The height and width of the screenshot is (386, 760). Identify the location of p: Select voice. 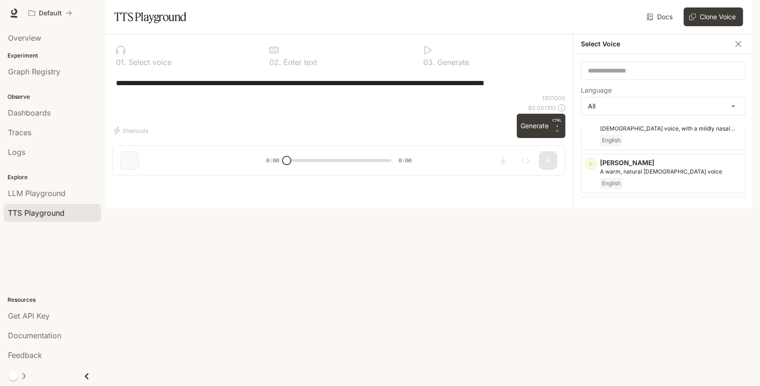
(149, 62).